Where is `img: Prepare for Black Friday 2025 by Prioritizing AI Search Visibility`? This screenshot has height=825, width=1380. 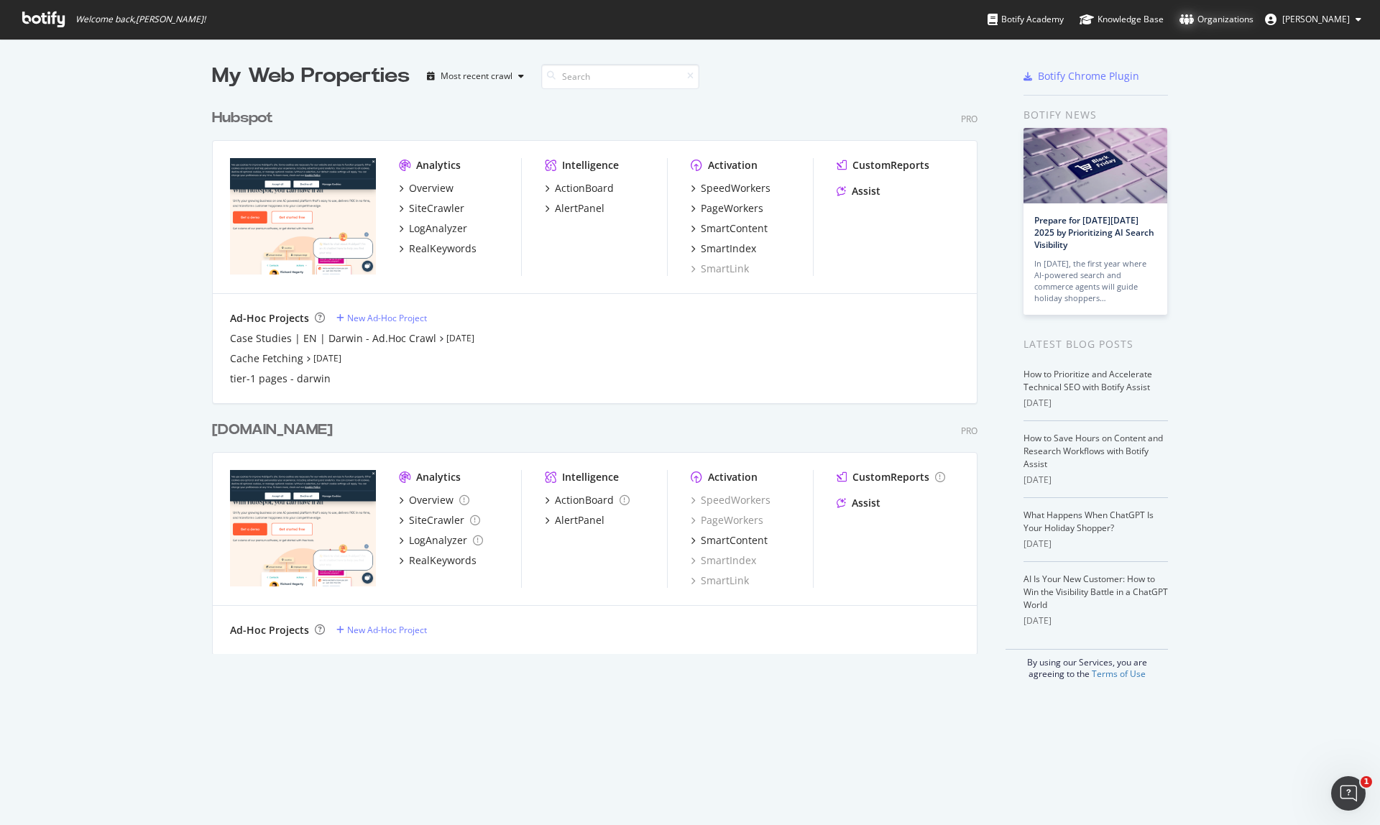 img: Prepare for Black Friday 2025 by Prioritizing AI Search Visibility is located at coordinates (1095, 165).